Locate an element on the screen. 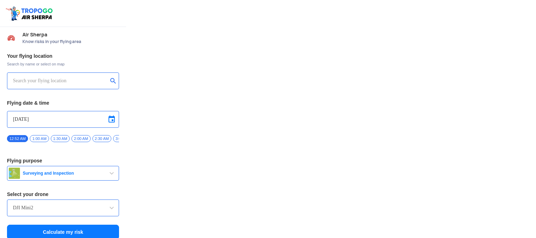 The width and height of the screenshot is (536, 238). img: survey.png is located at coordinates (14, 173).